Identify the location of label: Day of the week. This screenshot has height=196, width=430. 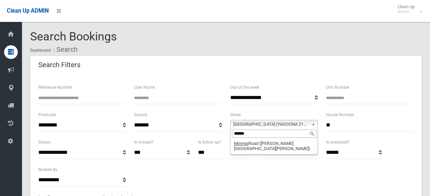
(245, 87).